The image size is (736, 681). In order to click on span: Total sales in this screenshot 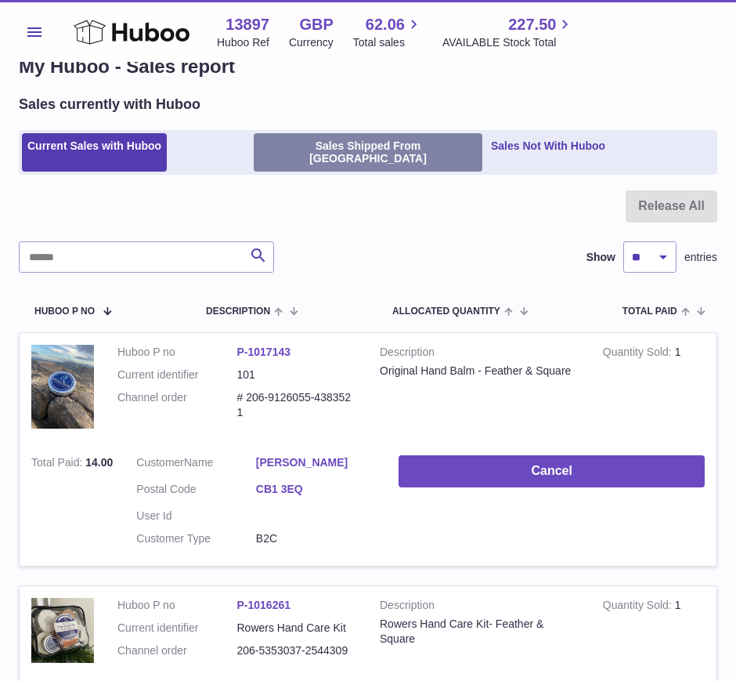, I will do `click(388, 42)`.